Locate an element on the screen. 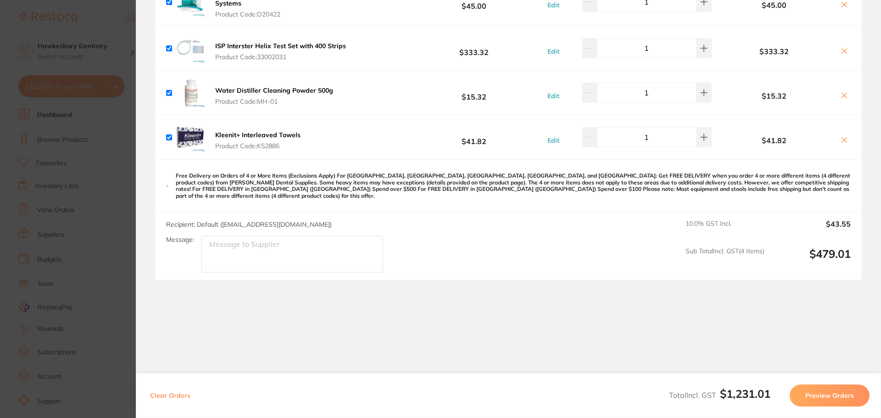 The height and width of the screenshot is (418, 881). output: $479.01 is located at coordinates (812, 260).